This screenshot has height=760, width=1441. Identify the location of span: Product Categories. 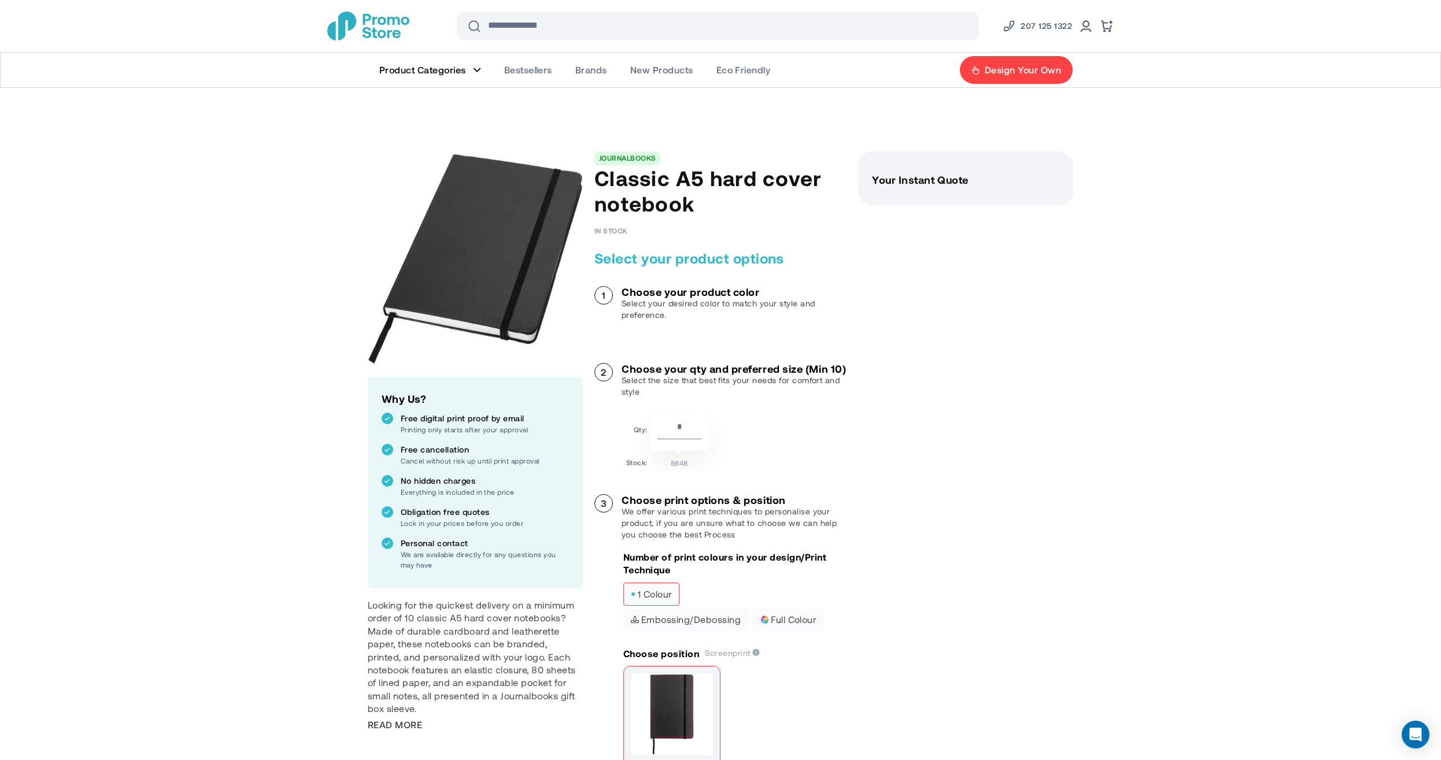
(423, 70).